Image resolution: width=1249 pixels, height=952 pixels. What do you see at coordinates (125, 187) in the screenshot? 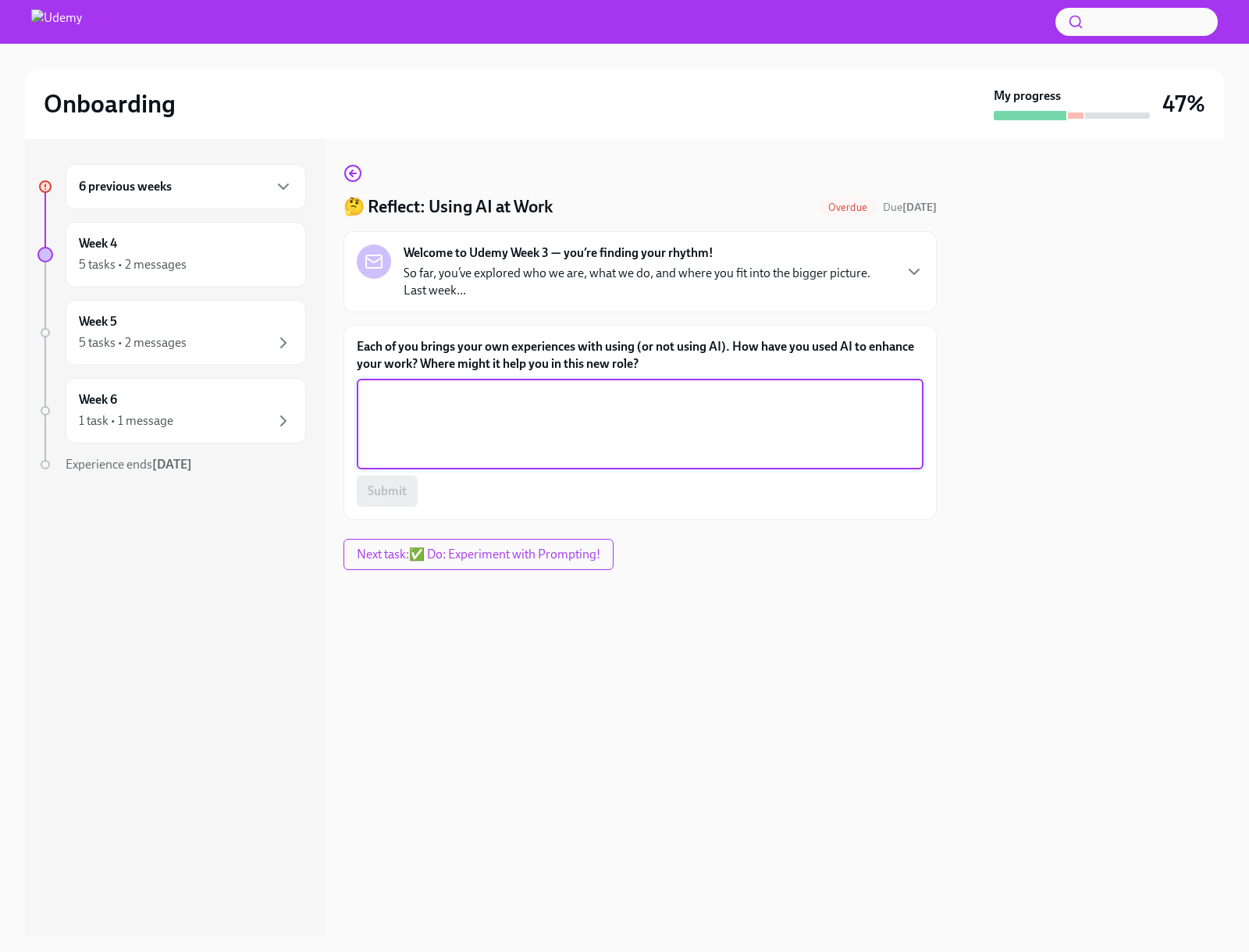
I see `h6: 6 previous weeks` at bounding box center [125, 187].